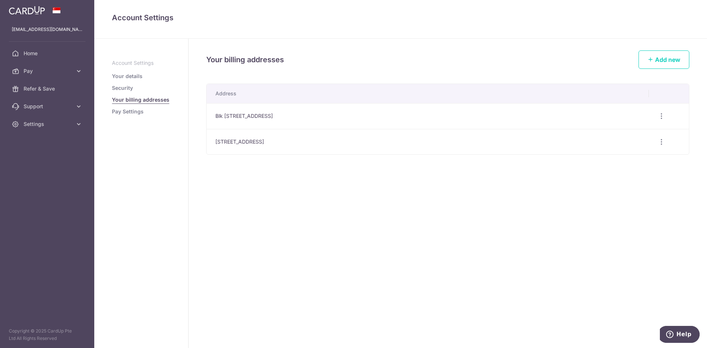 This screenshot has height=348, width=707. Describe the element at coordinates (48, 53) in the screenshot. I see `span: Home` at that location.